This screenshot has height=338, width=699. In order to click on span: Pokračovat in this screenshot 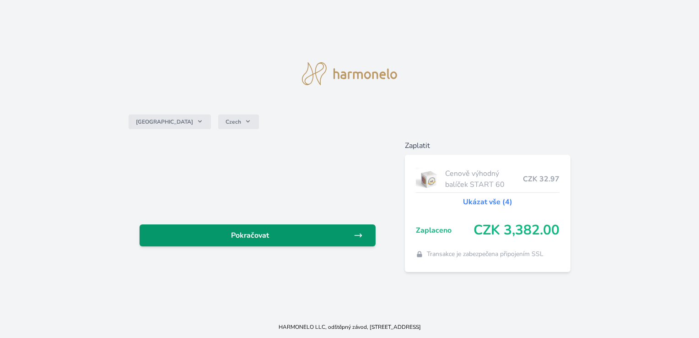, I will do `click(250, 235)`.